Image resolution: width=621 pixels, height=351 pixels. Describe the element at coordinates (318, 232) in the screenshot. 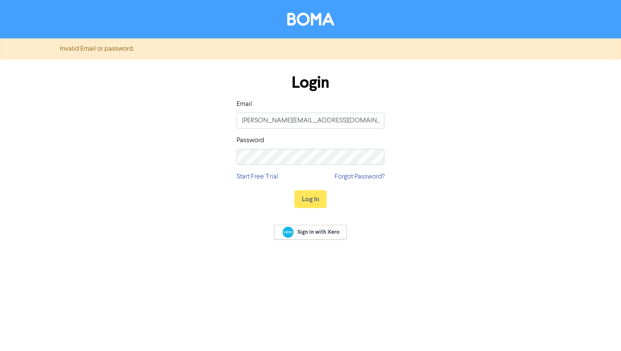

I see `span: Sign In with Xero` at that location.